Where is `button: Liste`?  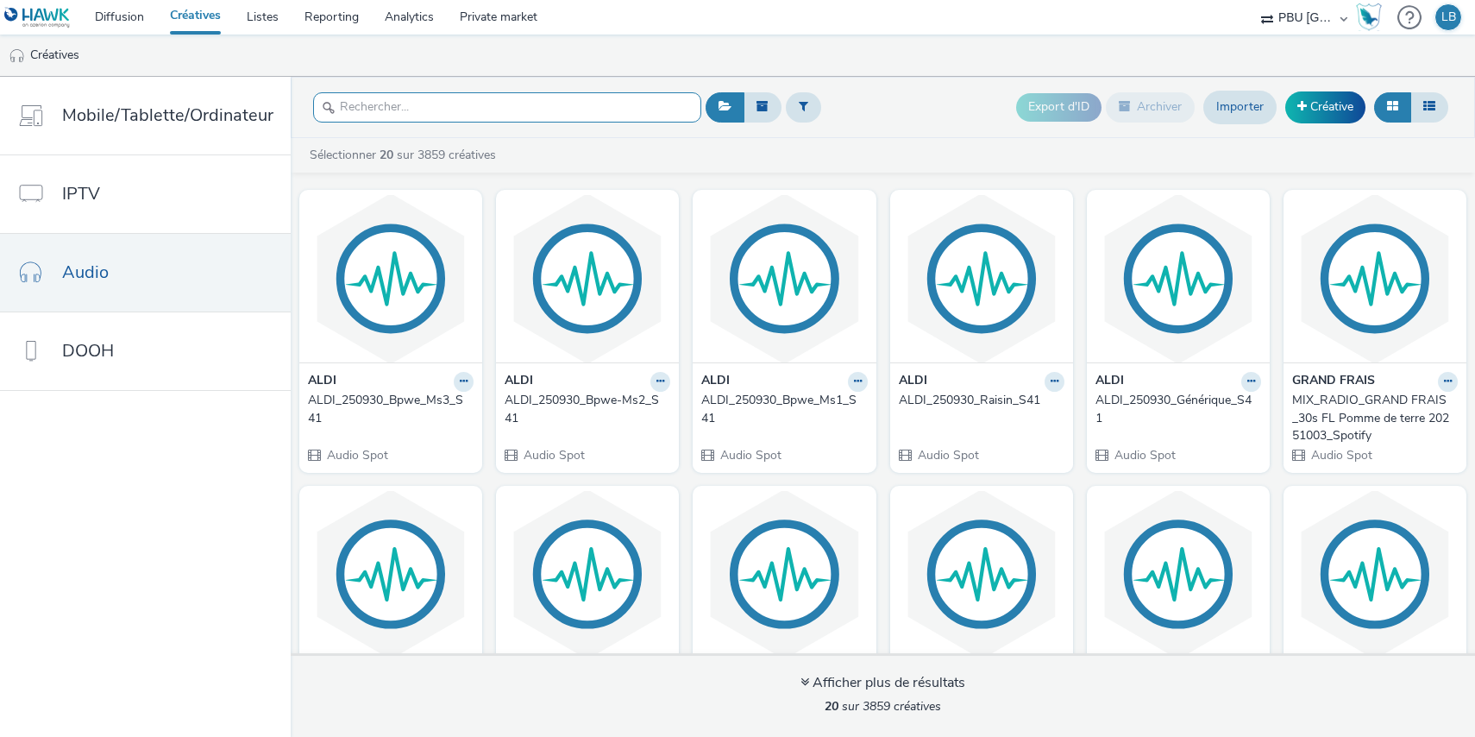
button: Liste is located at coordinates (1430, 107).